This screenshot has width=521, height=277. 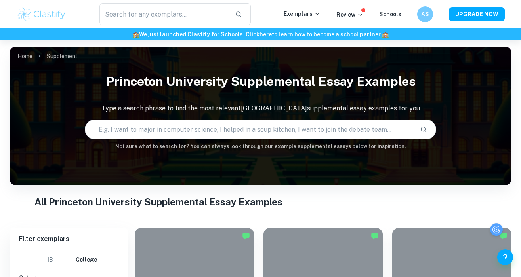 I want to click on a: Schools, so click(x=390, y=14).